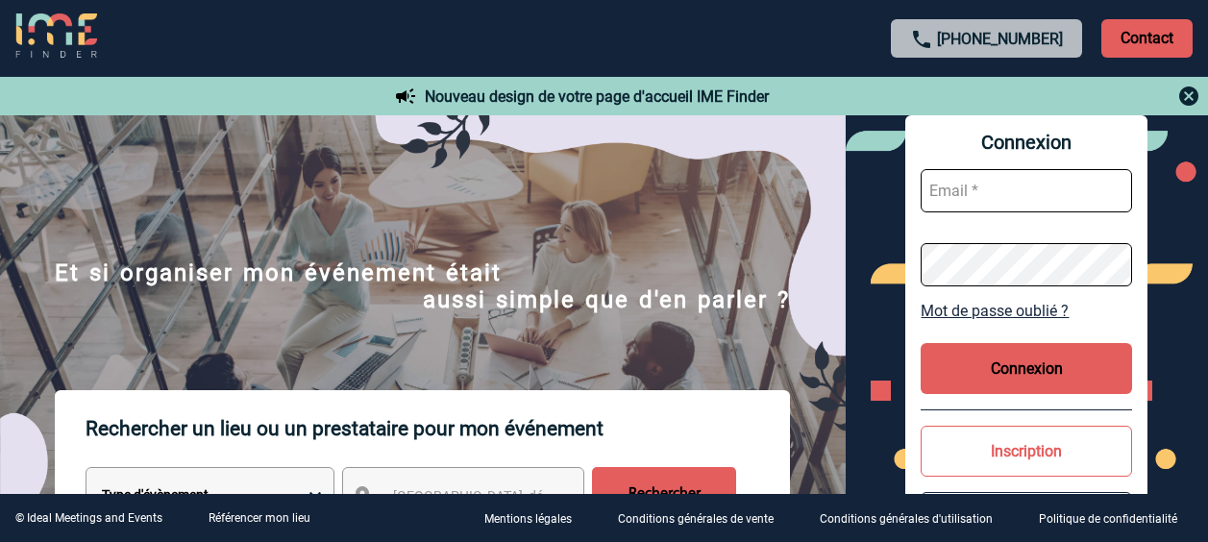  What do you see at coordinates (1108, 520) in the screenshot?
I see `p: Politique de confidentialité` at bounding box center [1108, 520].